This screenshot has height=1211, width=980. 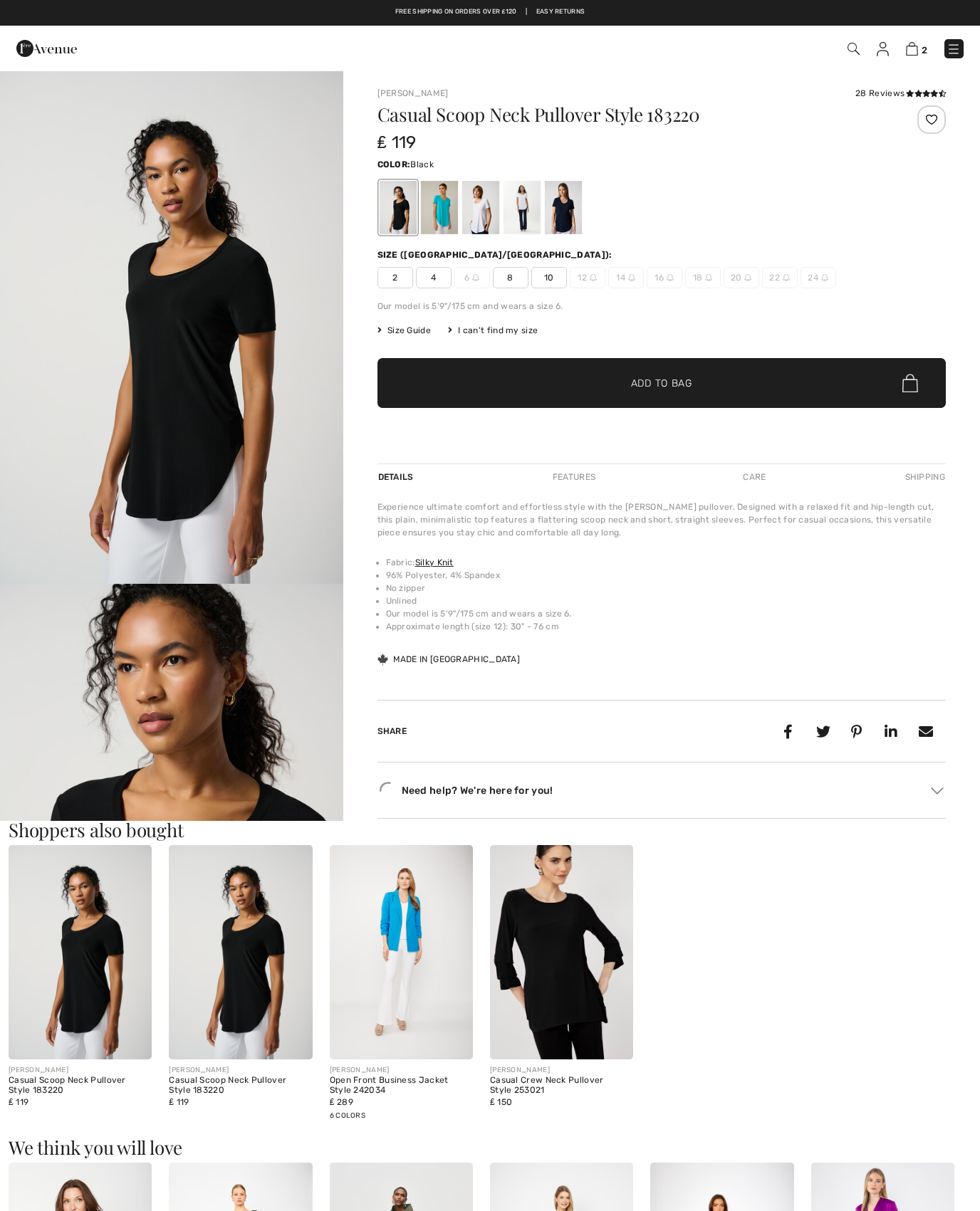 What do you see at coordinates (511, 278) in the screenshot?
I see `span: 8` at bounding box center [511, 278].